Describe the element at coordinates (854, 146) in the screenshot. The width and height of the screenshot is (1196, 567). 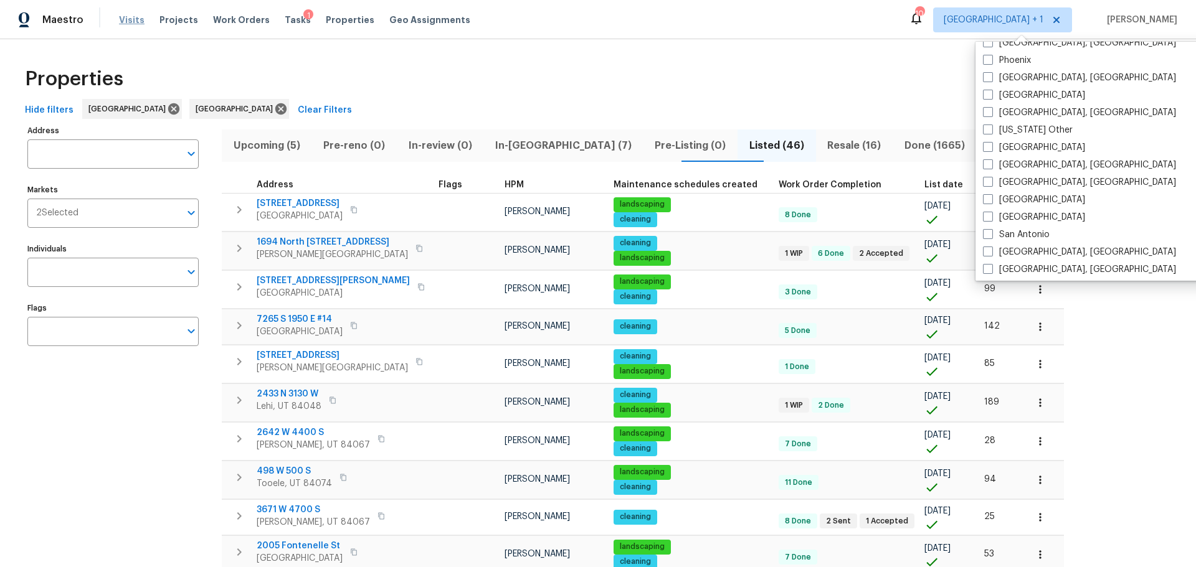
I see `span: Resale (16)` at that location.